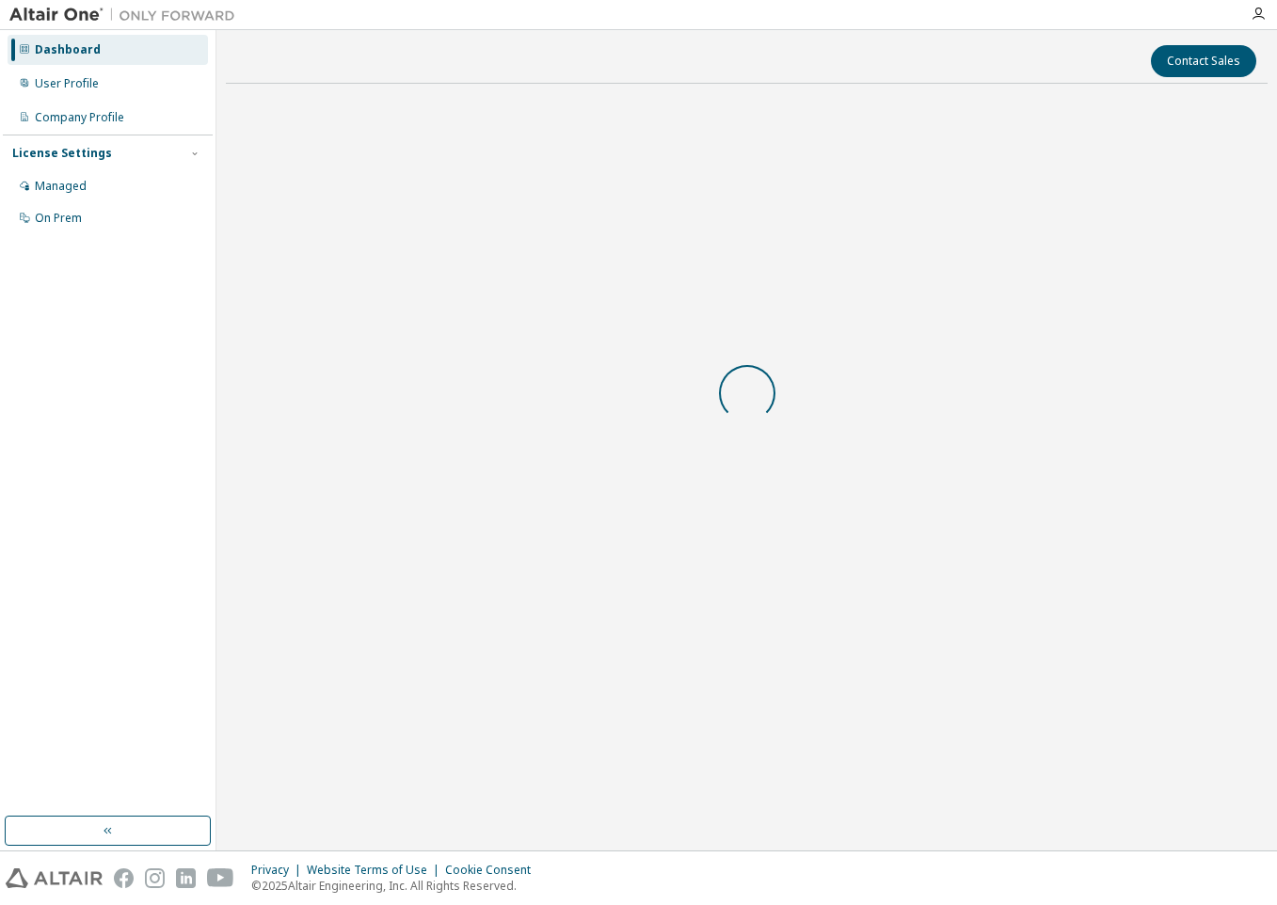  Describe the element at coordinates (79, 118) in the screenshot. I see `div: Company Profile` at that location.